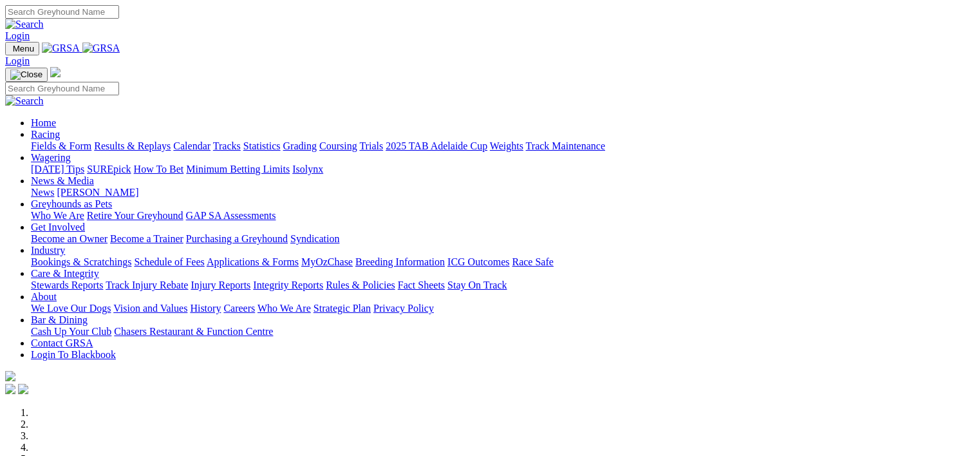  What do you see at coordinates (371, 146) in the screenshot?
I see `a: Trials` at bounding box center [371, 146].